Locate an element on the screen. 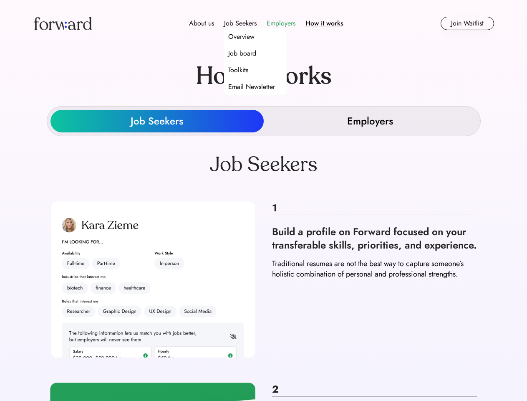 The image size is (527, 401). div: Job board is located at coordinates (242, 53).